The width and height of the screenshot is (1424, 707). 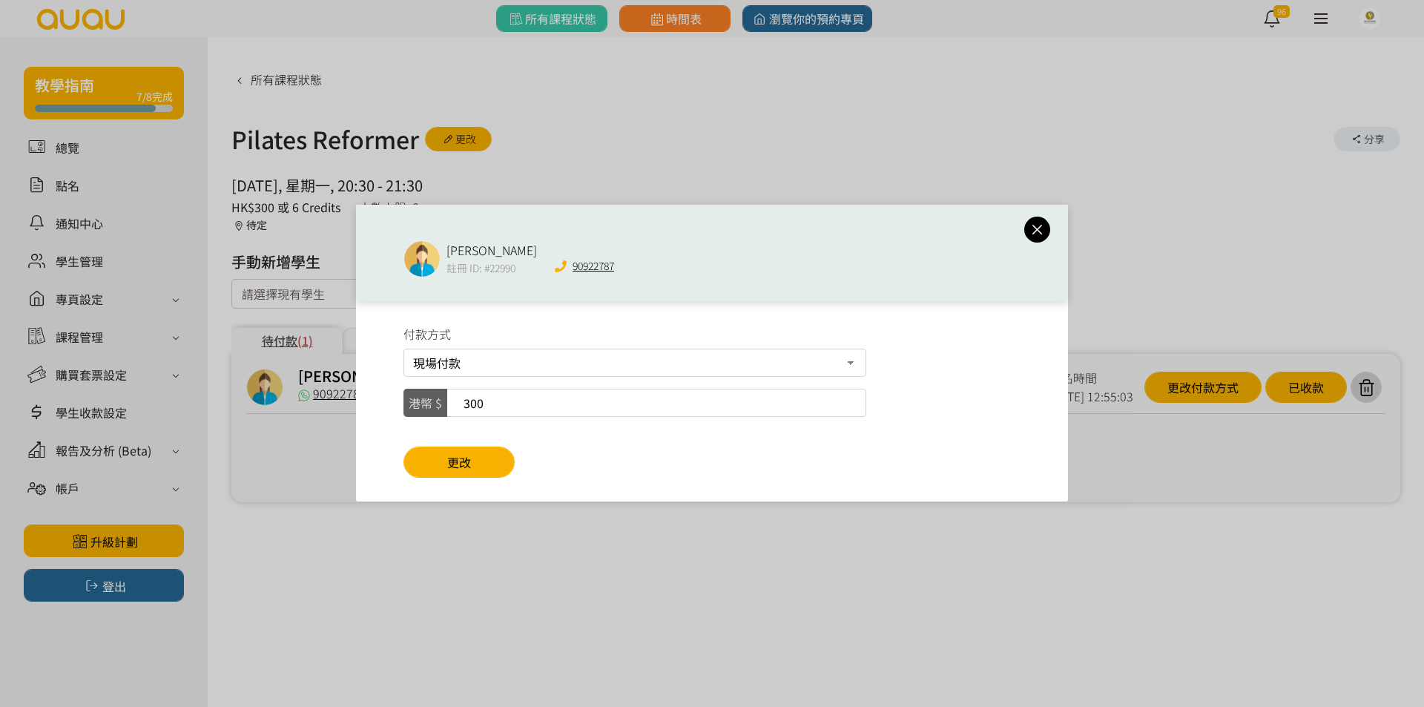 What do you see at coordinates (584, 266) in the screenshot?
I see `a: 90922787` at bounding box center [584, 266].